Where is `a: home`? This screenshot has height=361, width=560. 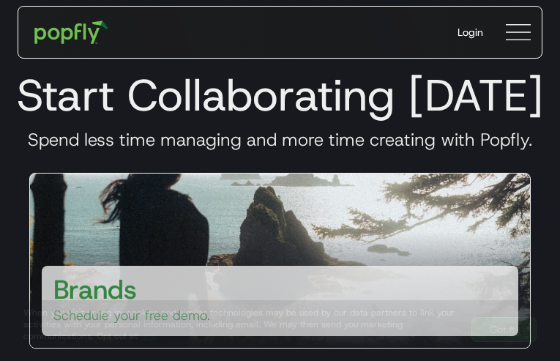
a: home is located at coordinates (71, 32).